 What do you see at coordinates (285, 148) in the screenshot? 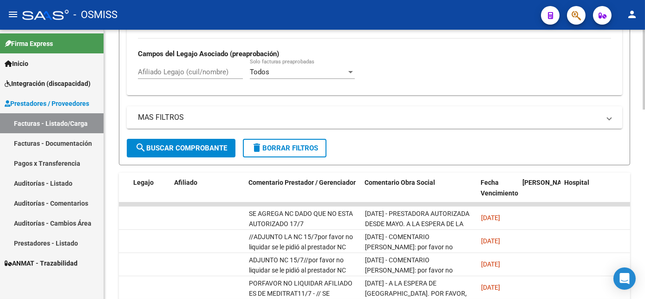
I see `span: Borrar Filtros` at bounding box center [285, 148].